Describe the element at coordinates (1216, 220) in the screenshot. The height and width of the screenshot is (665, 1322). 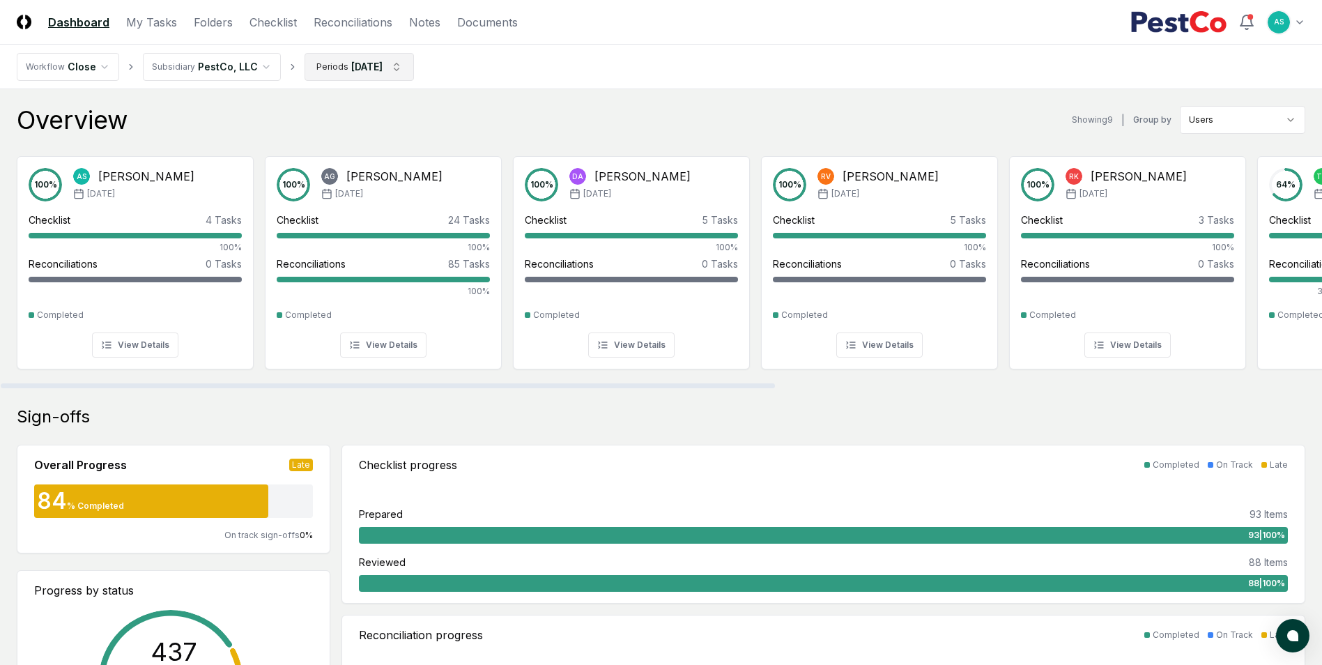
I see `div: 3 Tasks` at that location.